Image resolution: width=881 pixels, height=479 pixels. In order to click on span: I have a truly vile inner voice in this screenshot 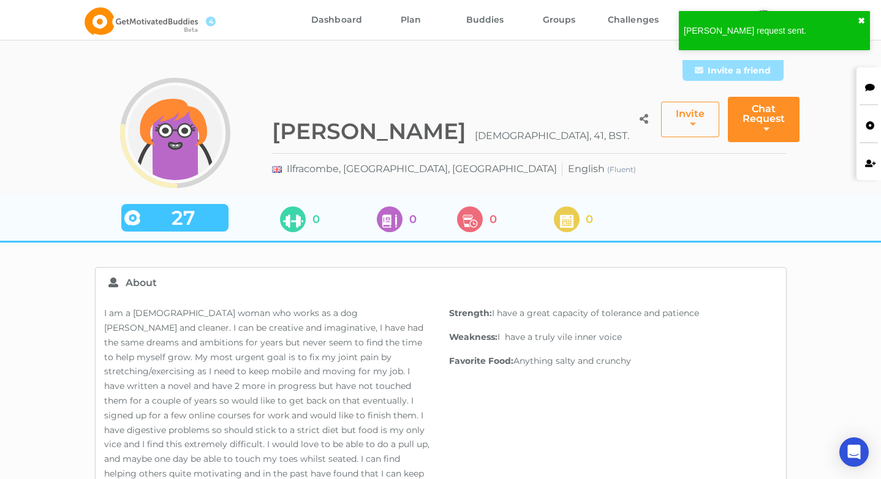, I will do `click(559, 337)`.